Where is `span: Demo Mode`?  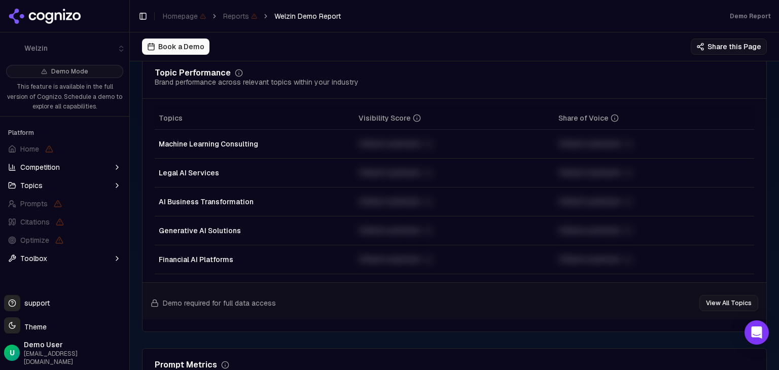 span: Demo Mode is located at coordinates (69, 71).